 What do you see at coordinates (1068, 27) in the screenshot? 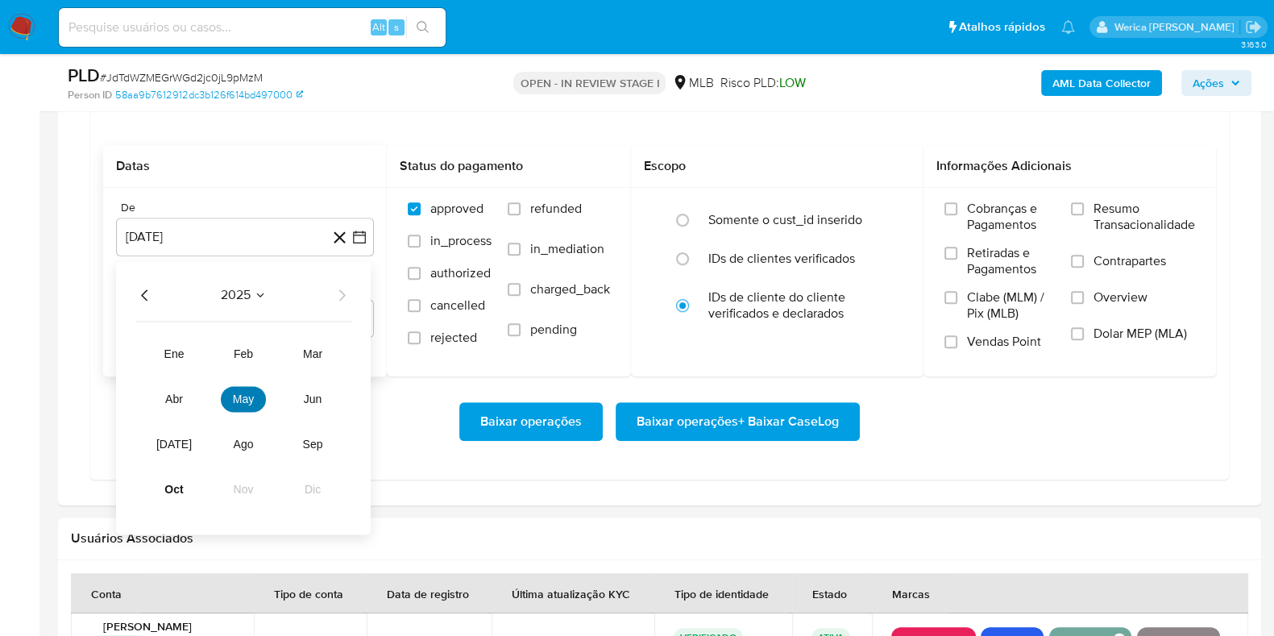
I see `a: Notificações` at bounding box center [1068, 27].